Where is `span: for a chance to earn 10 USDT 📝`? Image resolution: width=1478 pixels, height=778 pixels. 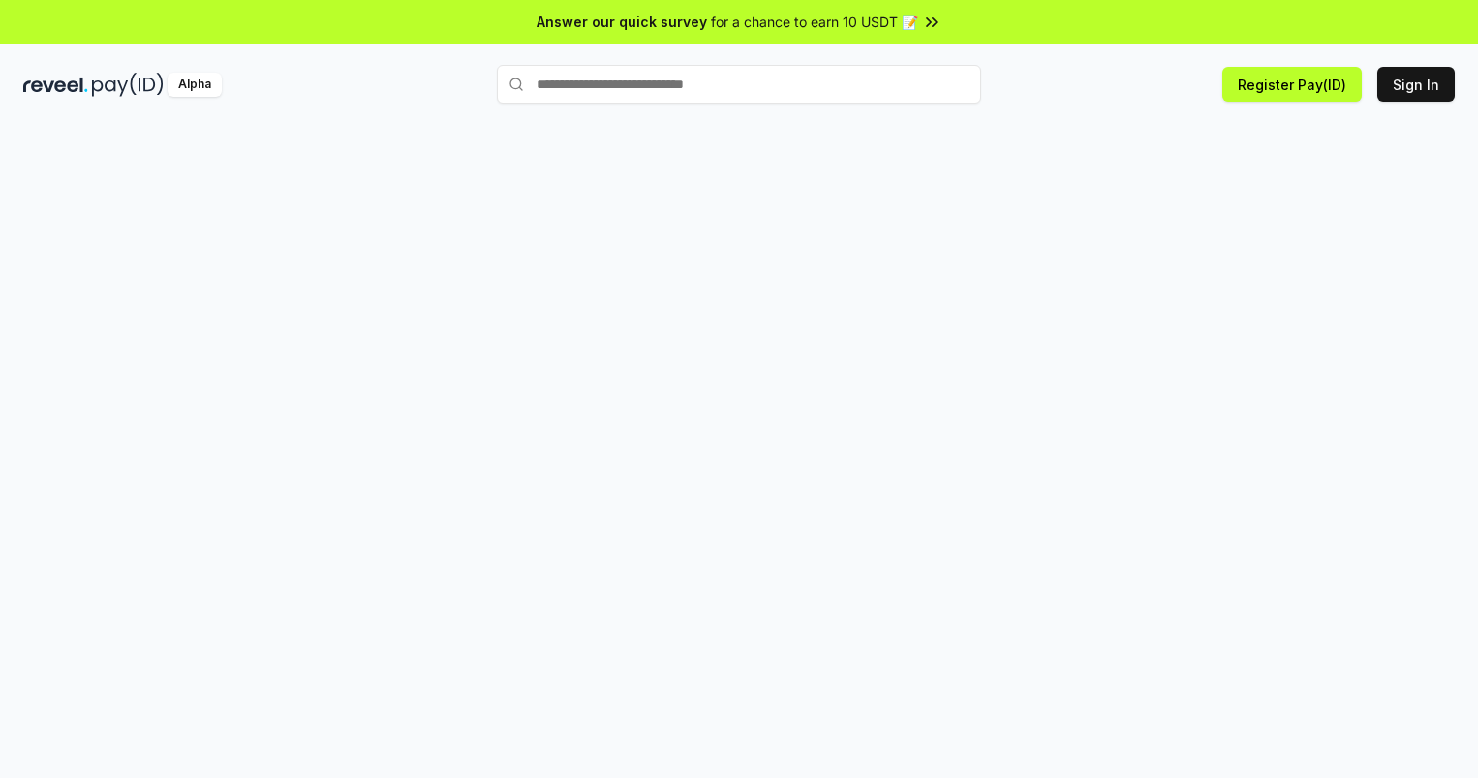
span: for a chance to earn 10 USDT 📝 is located at coordinates (814, 21).